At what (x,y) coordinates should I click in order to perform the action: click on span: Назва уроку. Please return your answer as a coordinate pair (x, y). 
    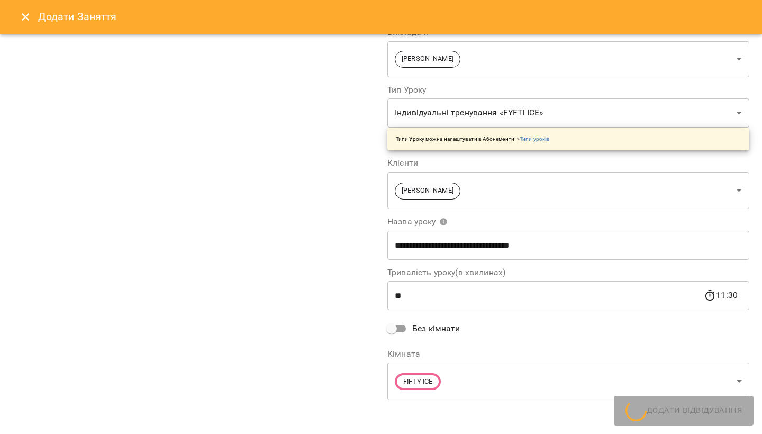
    Looking at the image, I should click on (417, 222).